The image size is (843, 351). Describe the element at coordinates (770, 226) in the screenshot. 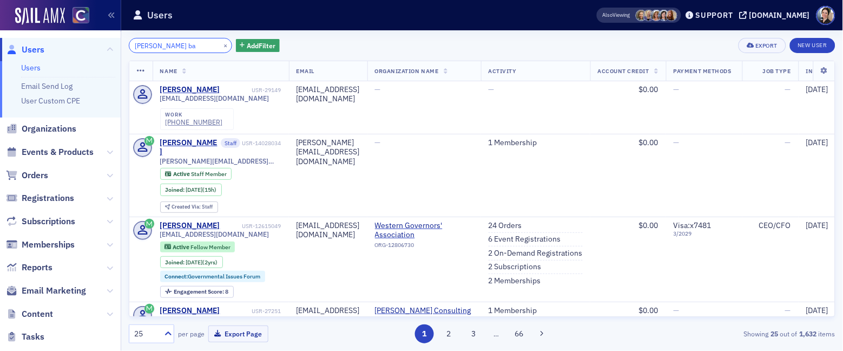

I see `div: CEO/CFO` at that location.